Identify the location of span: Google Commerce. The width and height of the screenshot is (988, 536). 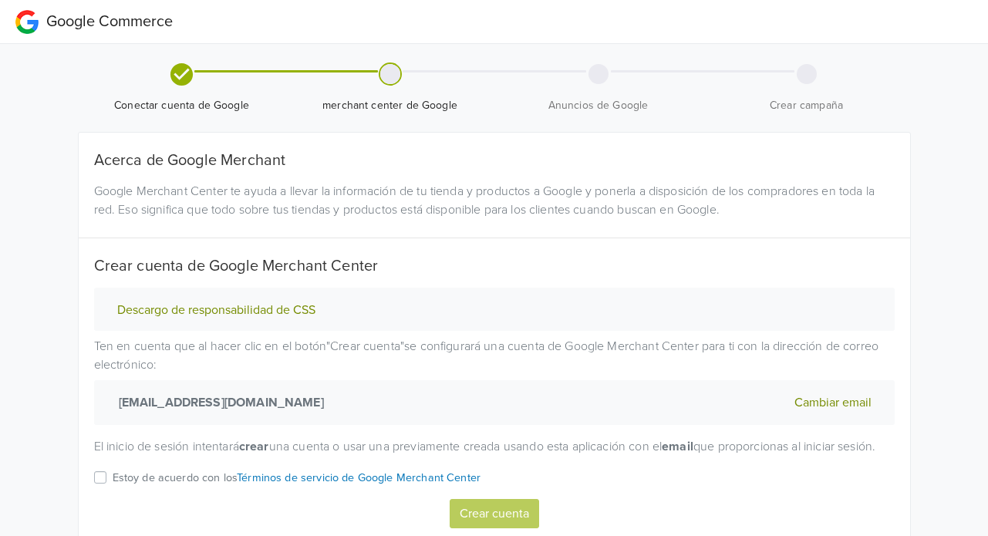
(110, 22).